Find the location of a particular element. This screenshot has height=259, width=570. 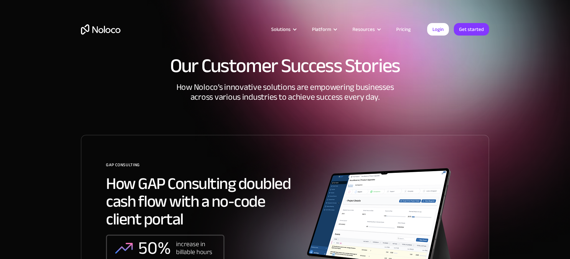

a: Login is located at coordinates (438, 29).